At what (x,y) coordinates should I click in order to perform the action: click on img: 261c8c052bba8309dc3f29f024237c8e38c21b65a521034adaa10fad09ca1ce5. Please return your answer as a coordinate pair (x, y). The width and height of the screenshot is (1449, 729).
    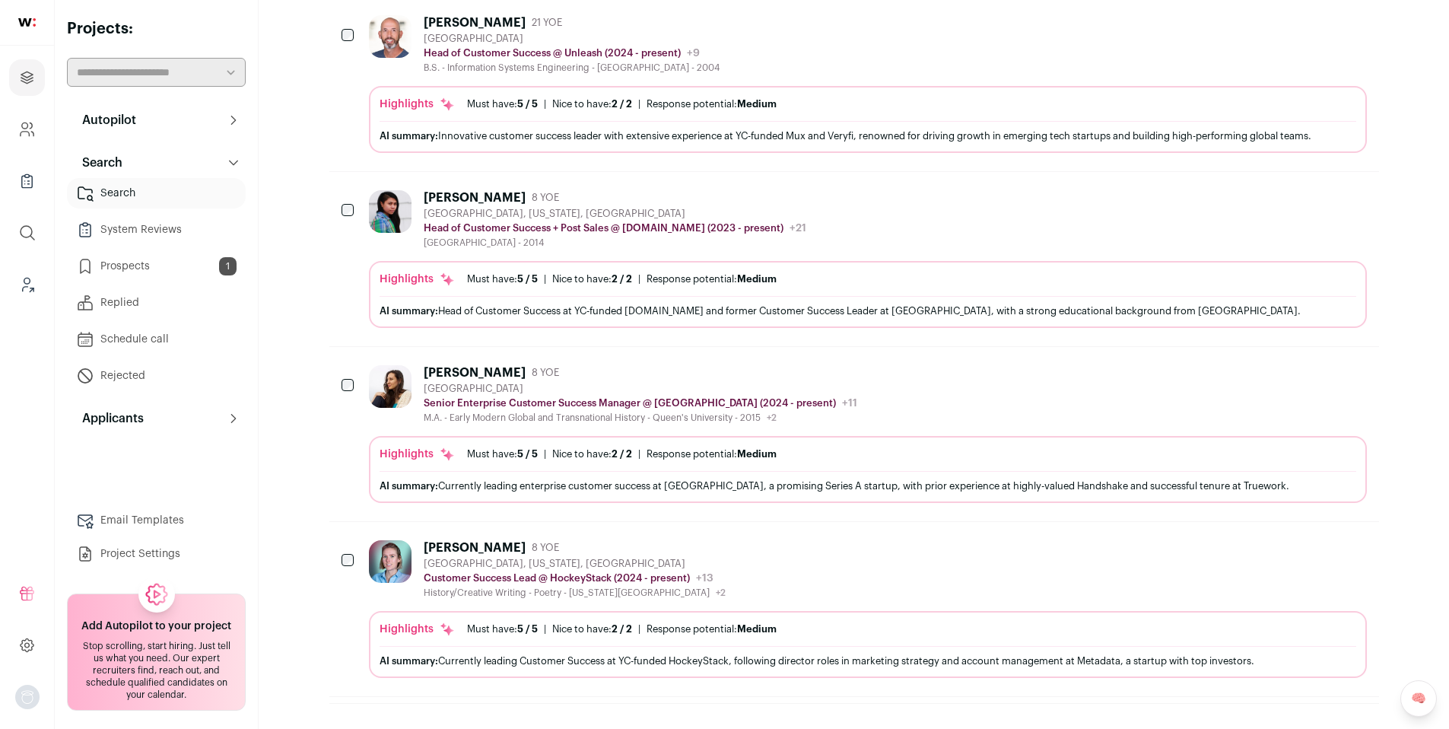
    Looking at the image, I should click on (390, 562).